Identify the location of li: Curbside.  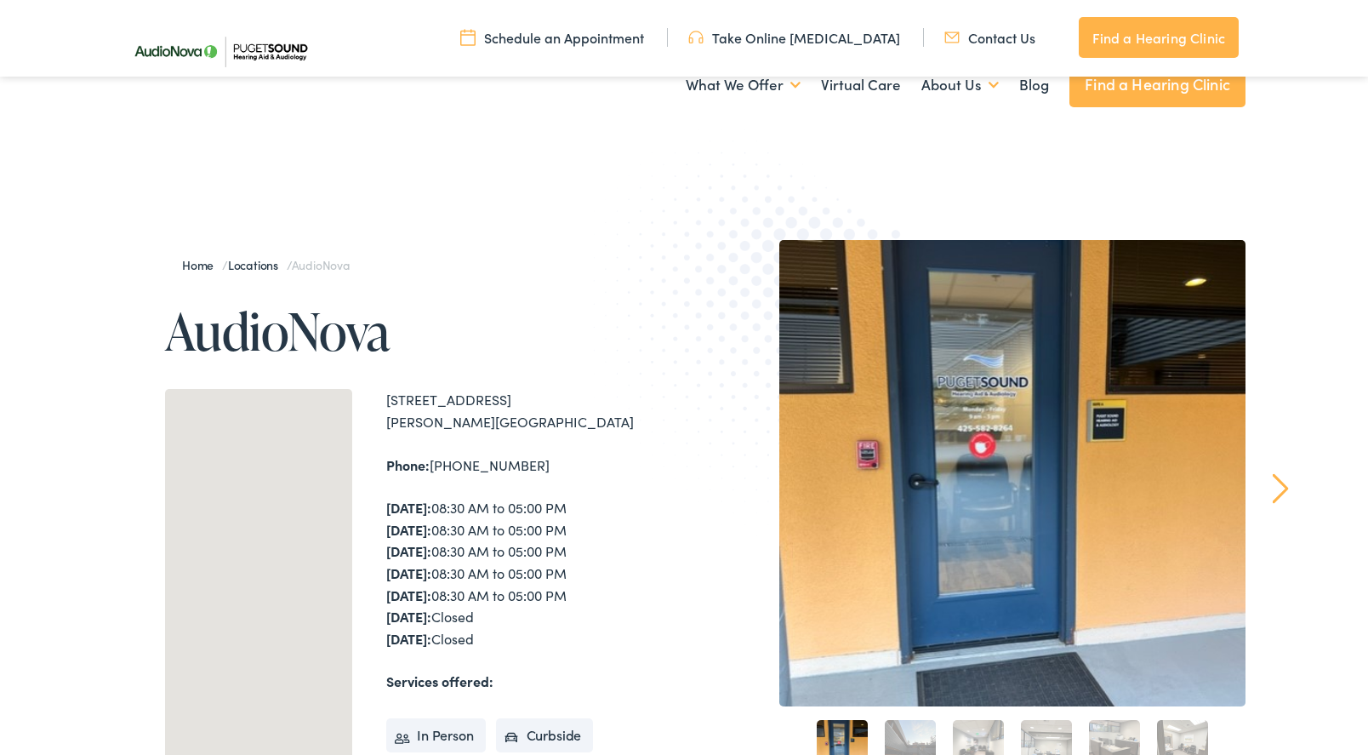
(545, 735).